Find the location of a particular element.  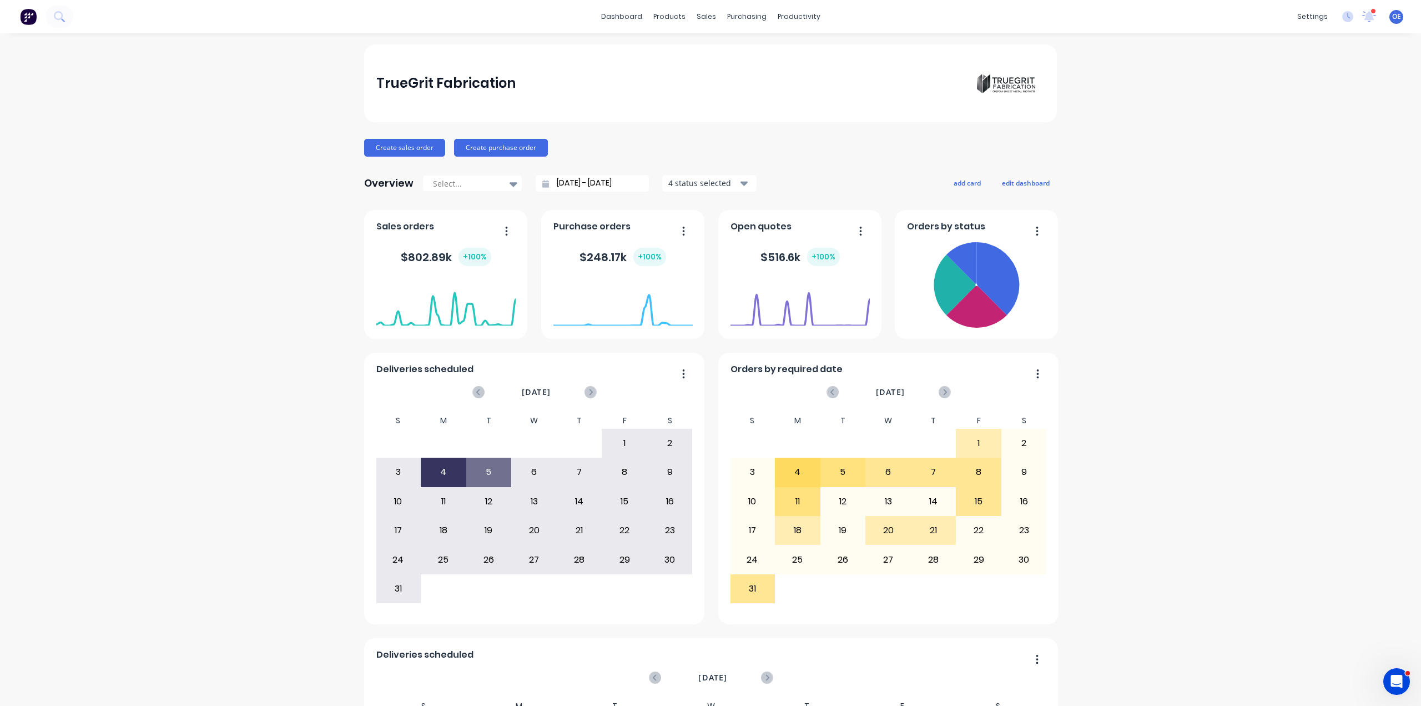

span: Open quotes is located at coordinates (761, 226).